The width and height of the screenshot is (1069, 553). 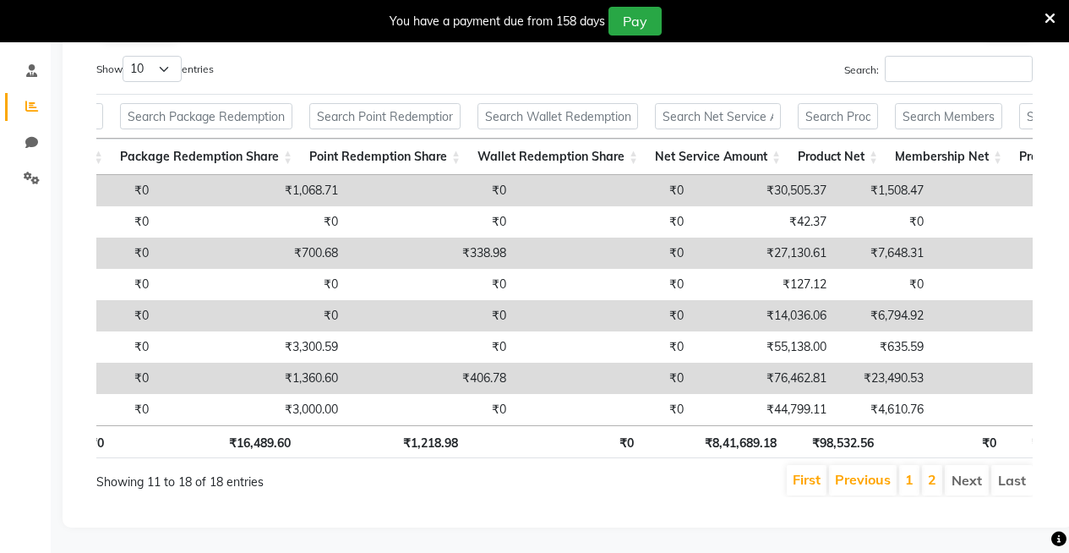 I want to click on th: ₹8,41,689.18, so click(x=713, y=441).